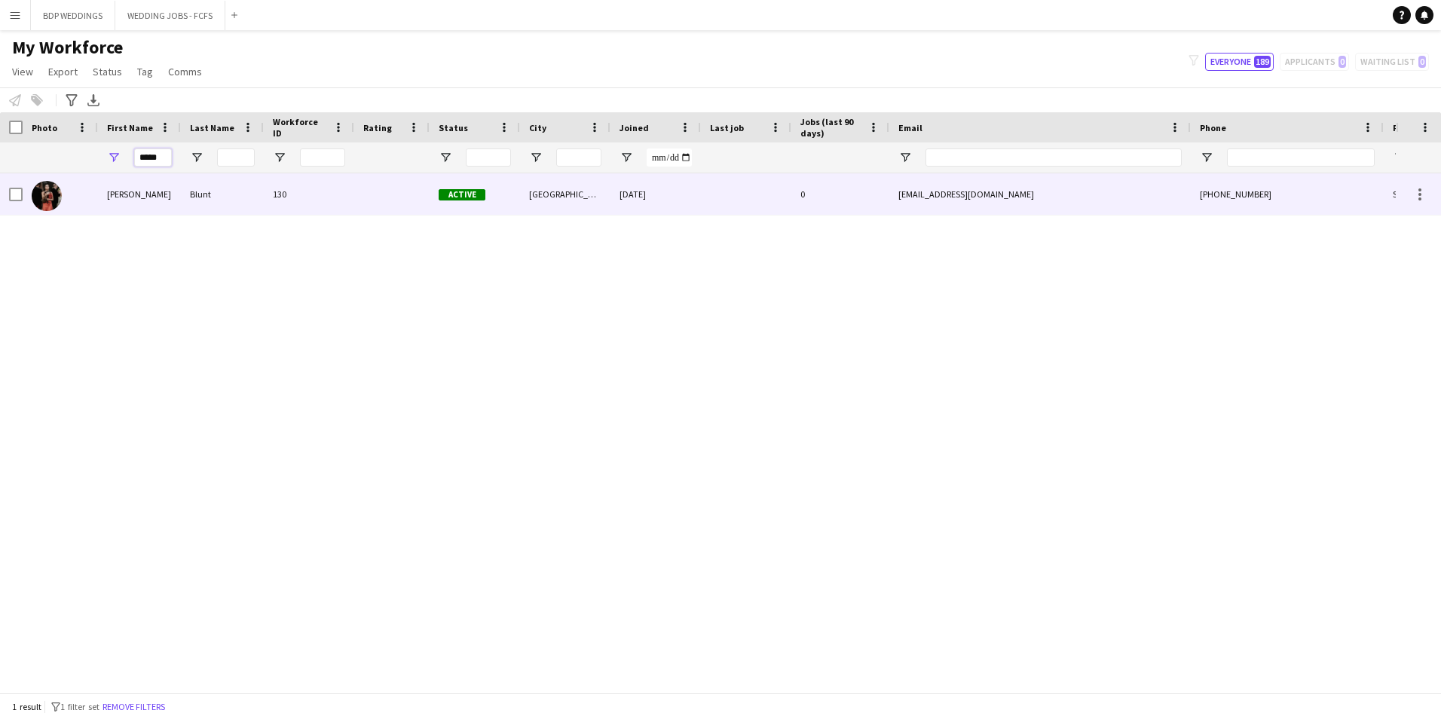 This screenshot has height=719, width=1441. What do you see at coordinates (634, 127) in the screenshot?
I see `span: Joined` at bounding box center [634, 127].